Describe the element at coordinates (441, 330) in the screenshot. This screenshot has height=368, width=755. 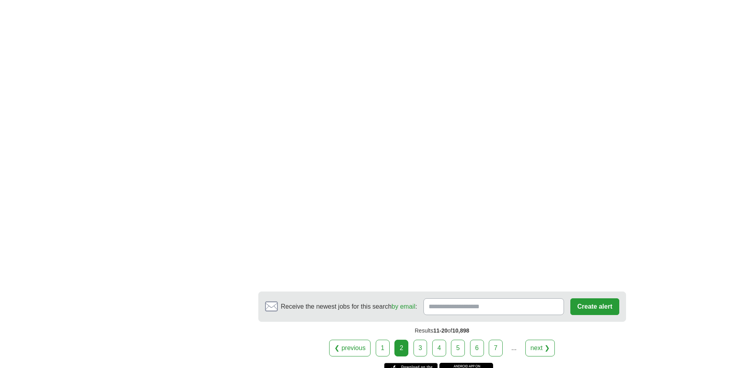
I see `span: 11-20` at that location.